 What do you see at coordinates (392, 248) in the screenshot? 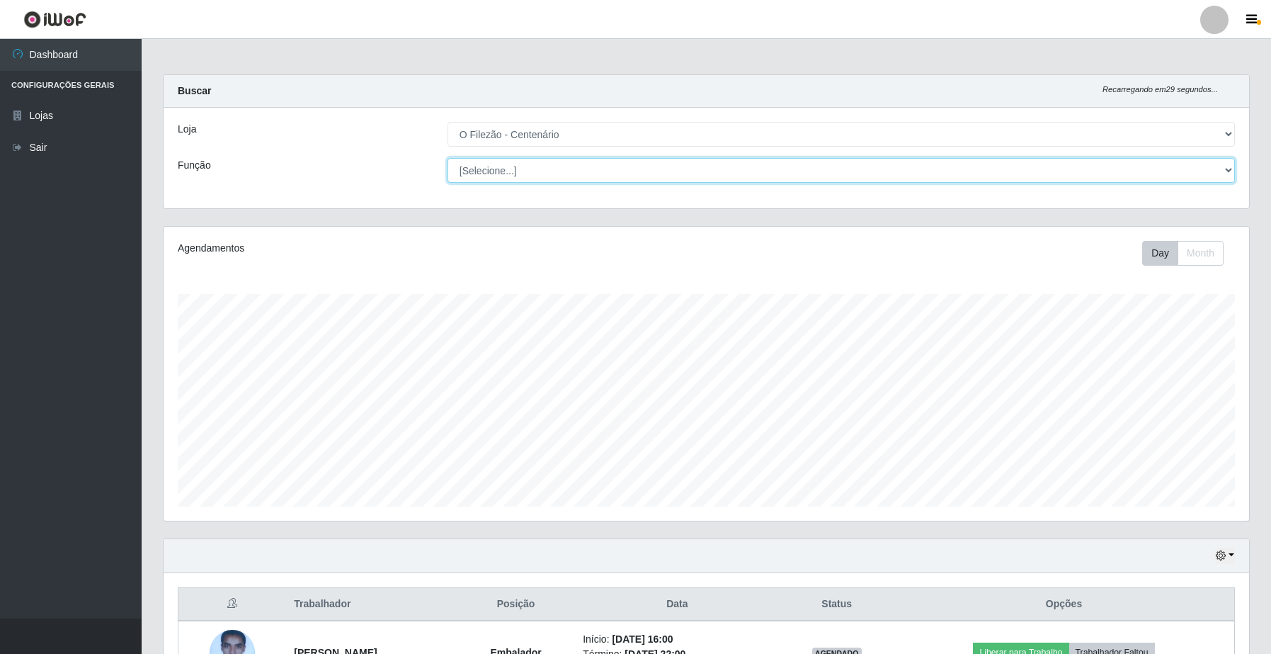
I see `div: Agendamentos` at bounding box center [392, 248].